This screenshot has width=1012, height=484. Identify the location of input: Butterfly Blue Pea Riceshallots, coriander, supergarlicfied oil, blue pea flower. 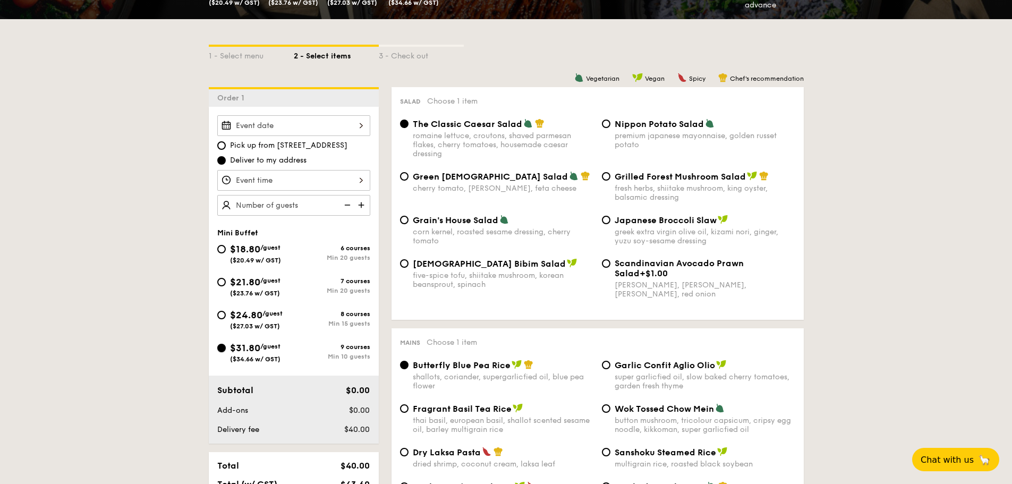
(404, 365).